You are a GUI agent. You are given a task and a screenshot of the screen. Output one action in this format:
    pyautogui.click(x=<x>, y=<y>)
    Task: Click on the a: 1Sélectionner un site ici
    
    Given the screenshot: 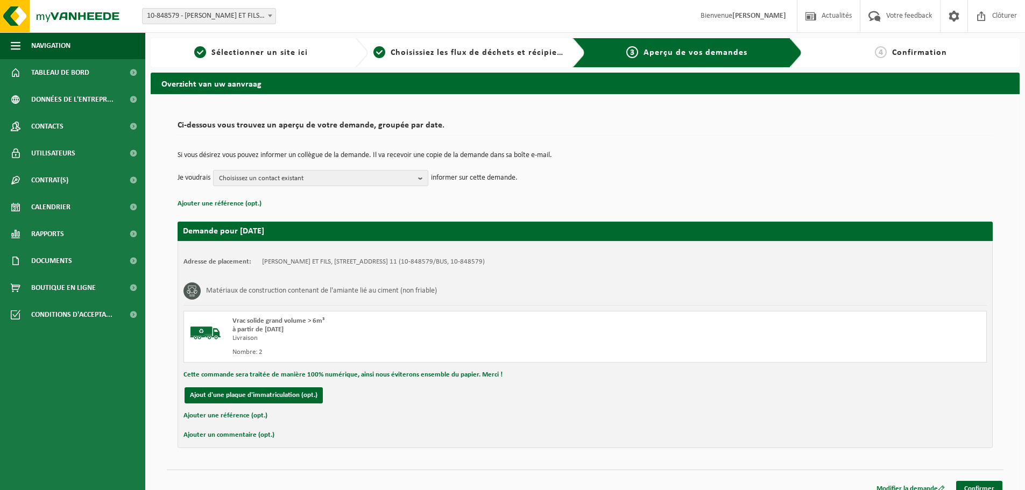 What is the action you would take?
    pyautogui.click(x=251, y=53)
    